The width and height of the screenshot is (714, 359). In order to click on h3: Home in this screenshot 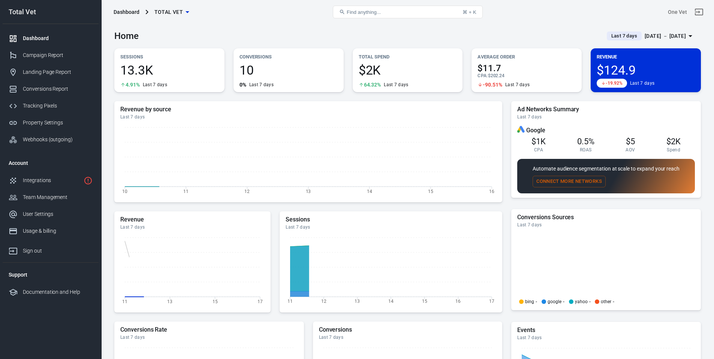, I will do `click(126, 36)`.